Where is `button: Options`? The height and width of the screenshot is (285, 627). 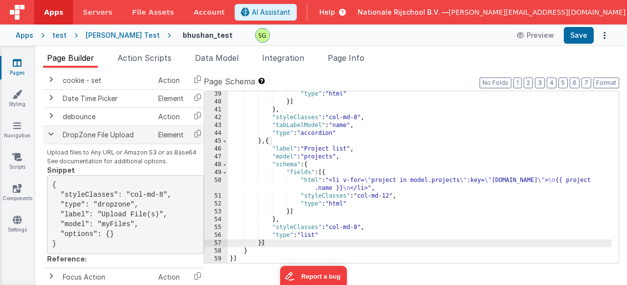 button: Options is located at coordinates (605, 35).